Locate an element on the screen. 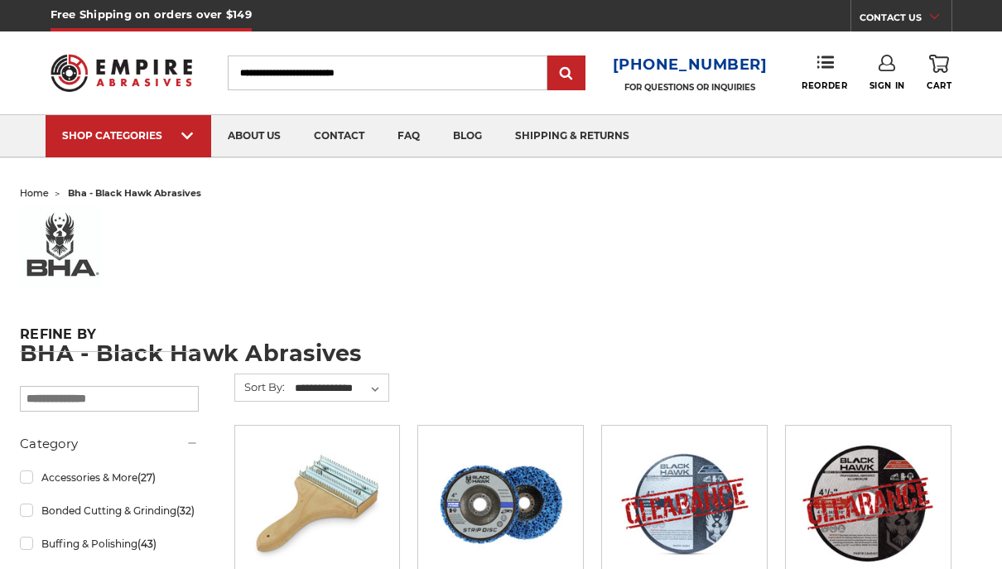 The width and height of the screenshot is (1002, 569). a: Cart is located at coordinates (939, 73).